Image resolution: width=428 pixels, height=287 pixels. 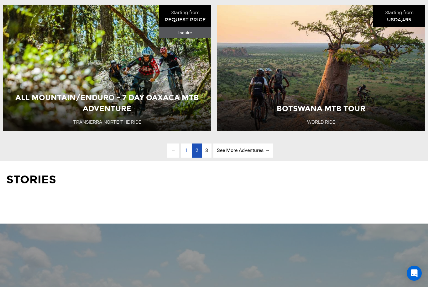 What do you see at coordinates (197, 150) in the screenshot?
I see `span: 2` at bounding box center [197, 150].